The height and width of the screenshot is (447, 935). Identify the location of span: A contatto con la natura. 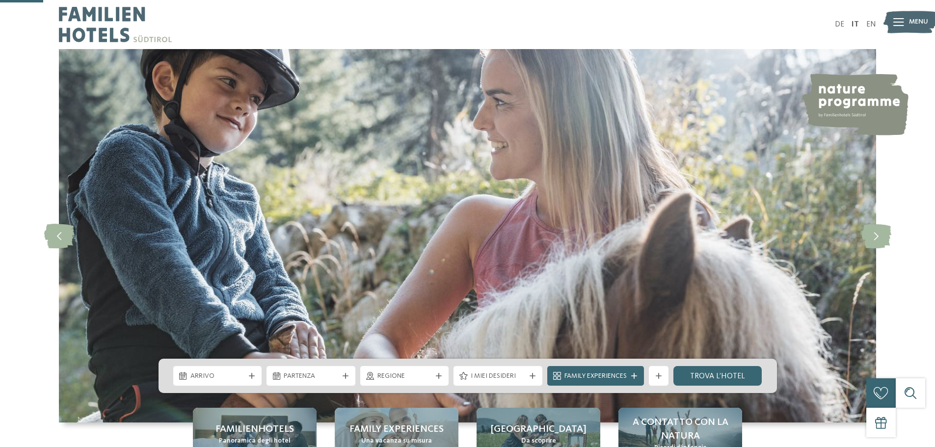
(680, 429).